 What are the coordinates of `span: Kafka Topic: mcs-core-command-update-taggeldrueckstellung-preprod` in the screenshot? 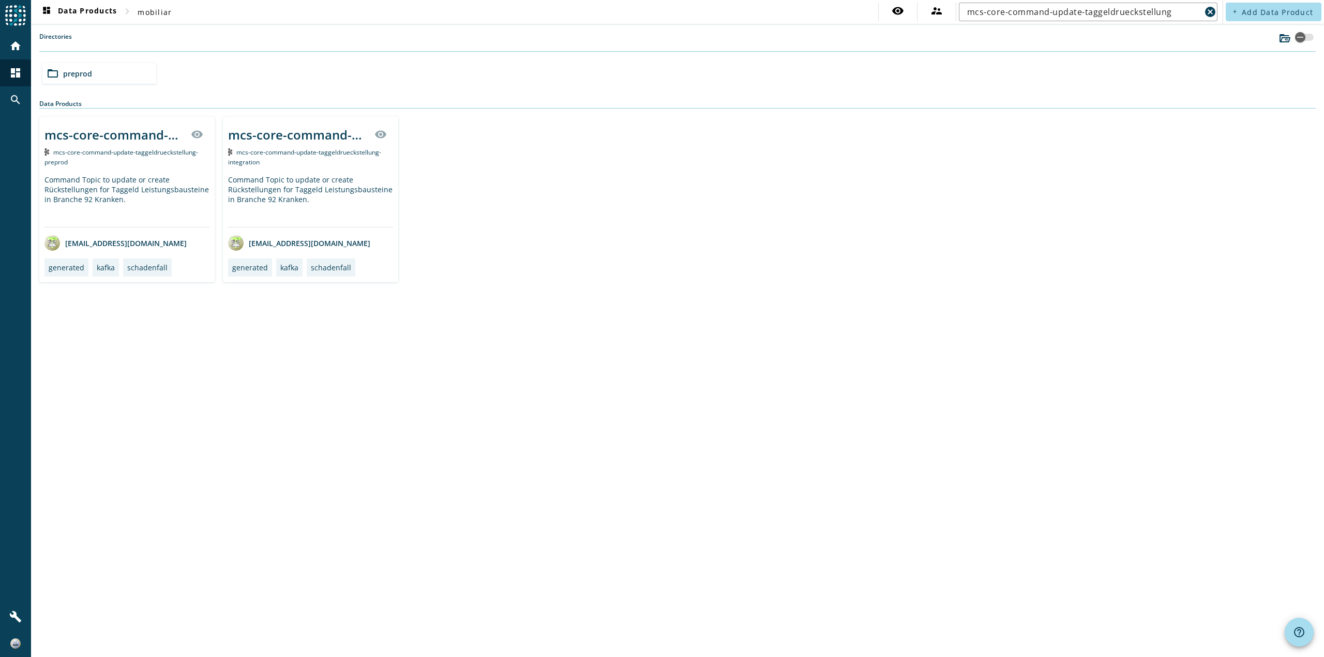 It's located at (121, 157).